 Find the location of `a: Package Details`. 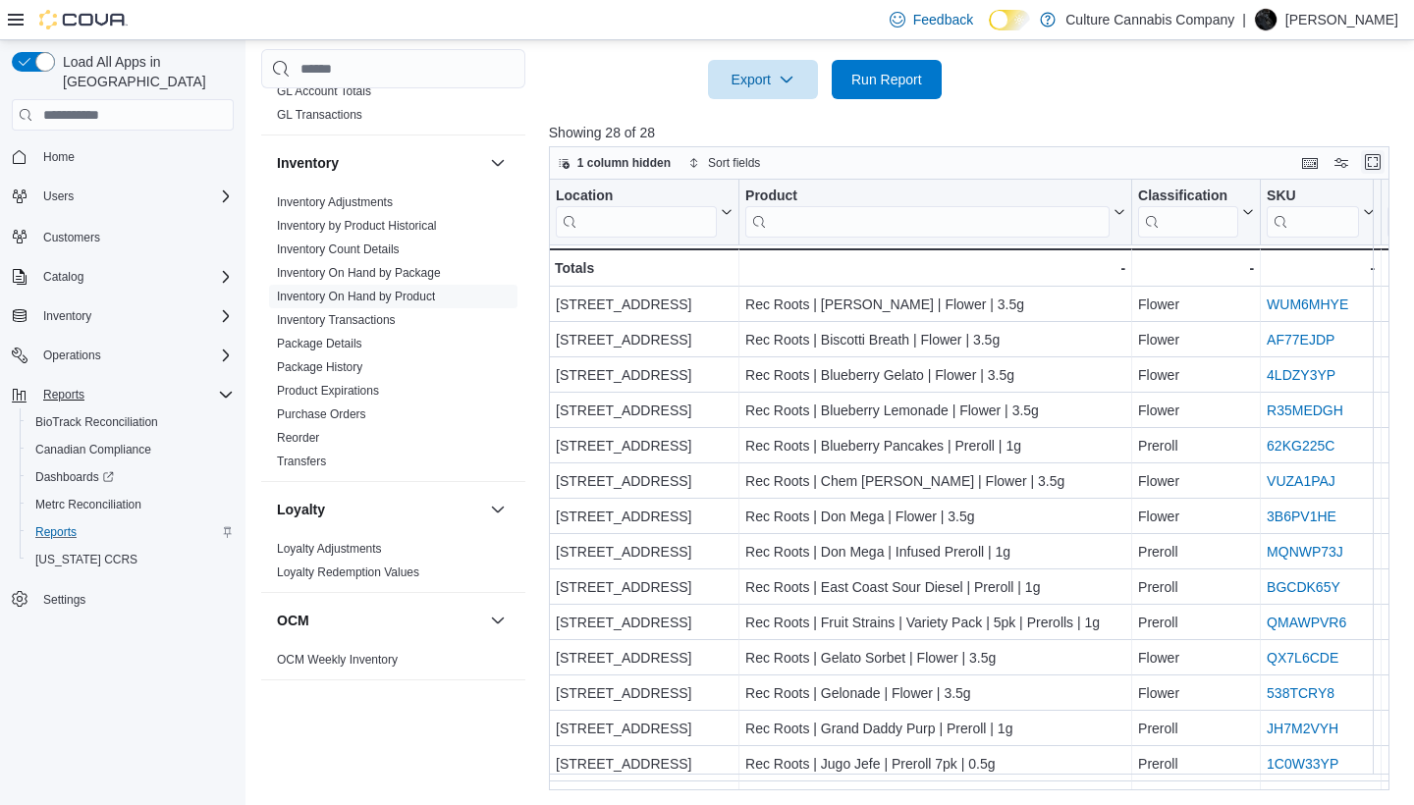

a: Package Details is located at coordinates (319, 344).